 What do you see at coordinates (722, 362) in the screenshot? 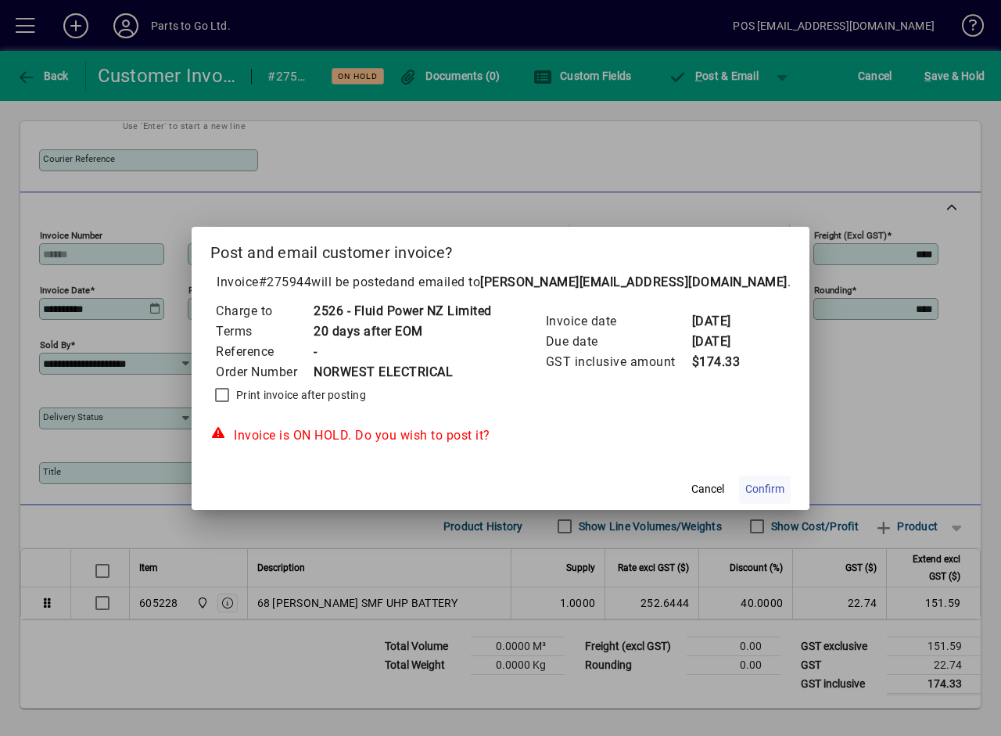
I see `td: $174.33` at bounding box center [722, 362].